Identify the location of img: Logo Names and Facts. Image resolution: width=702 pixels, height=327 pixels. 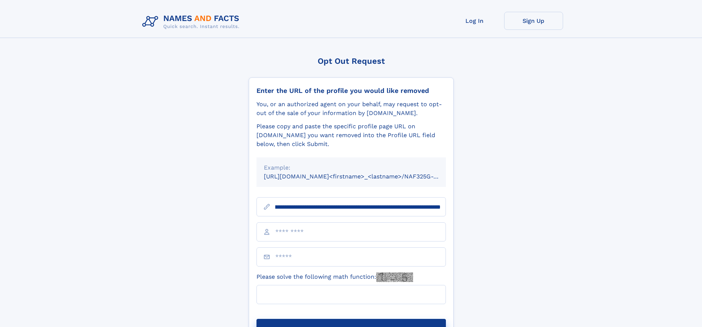
(192, 22).